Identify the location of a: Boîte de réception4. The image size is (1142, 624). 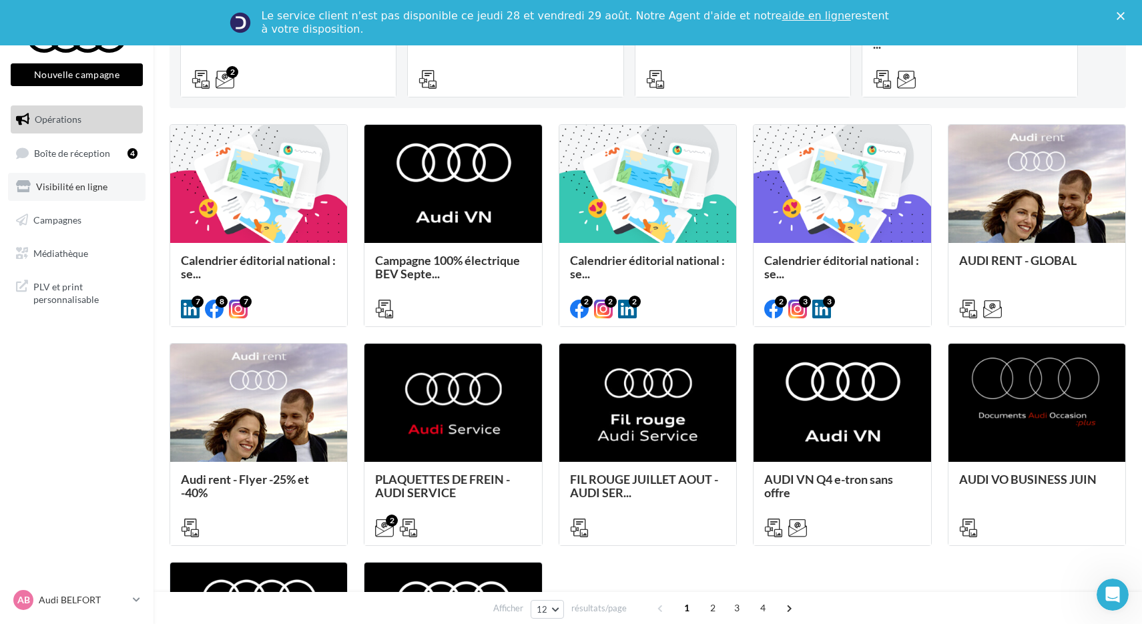
(77, 153).